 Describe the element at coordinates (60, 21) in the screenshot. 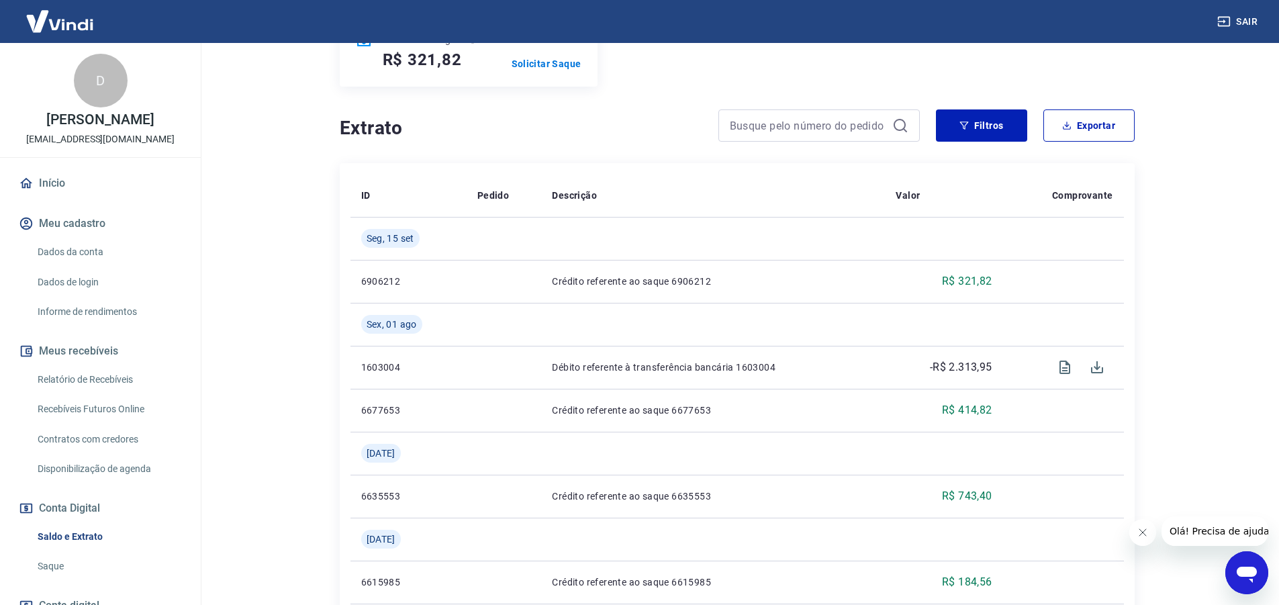

I see `img: Vindi` at that location.